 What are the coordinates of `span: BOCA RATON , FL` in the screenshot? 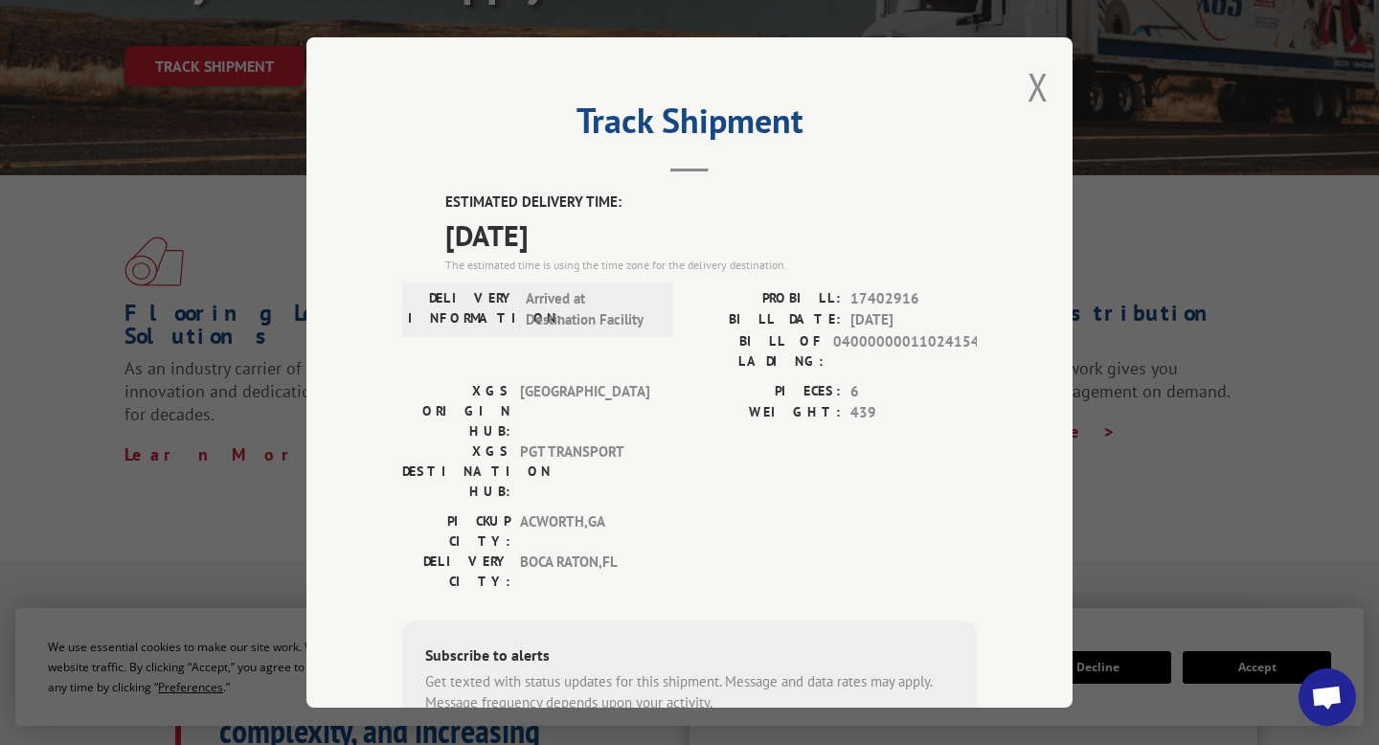 It's located at (584, 571).